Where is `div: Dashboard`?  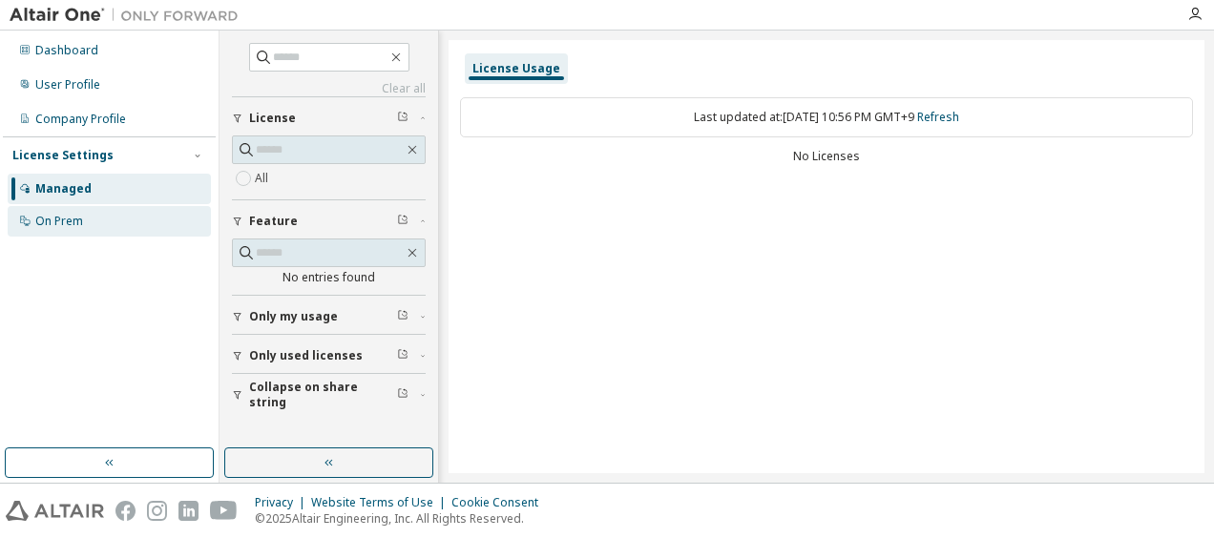
div: Dashboard is located at coordinates (67, 51).